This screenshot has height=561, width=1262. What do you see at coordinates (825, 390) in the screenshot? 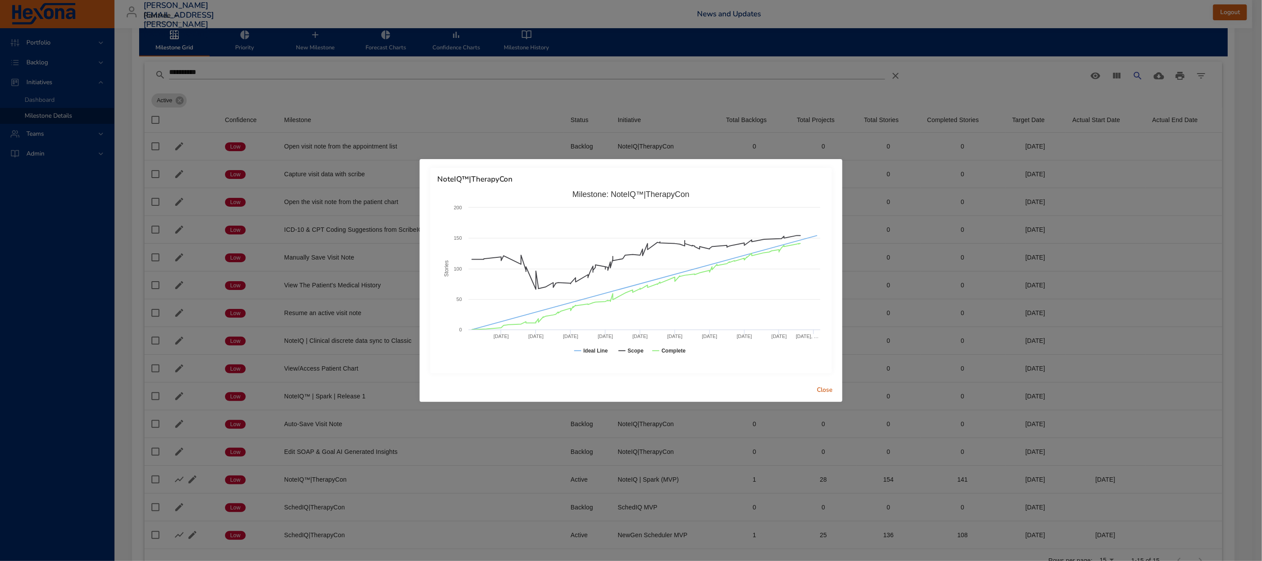
I see `span: Close` at bounding box center [825, 390].